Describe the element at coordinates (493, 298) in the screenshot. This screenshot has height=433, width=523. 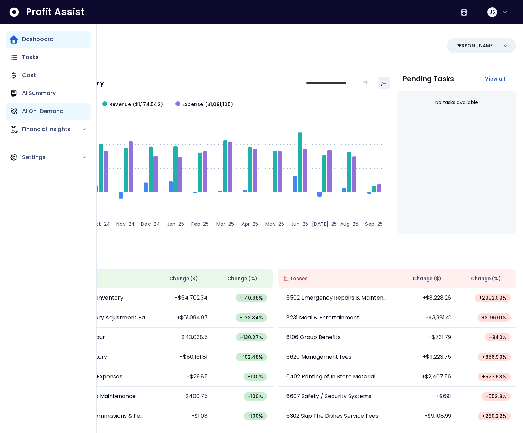
I see `span: + 2992.09 %` at that location.